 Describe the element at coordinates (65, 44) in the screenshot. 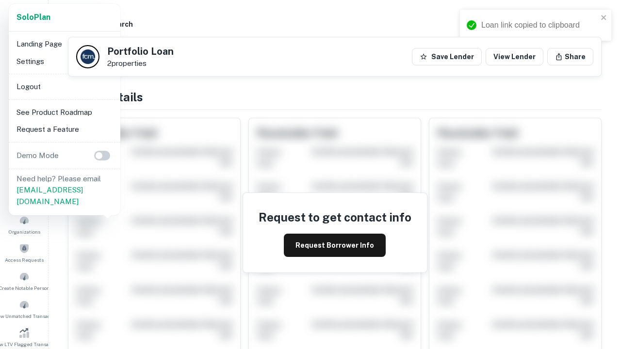

I see `li: Landing Page` at that location.